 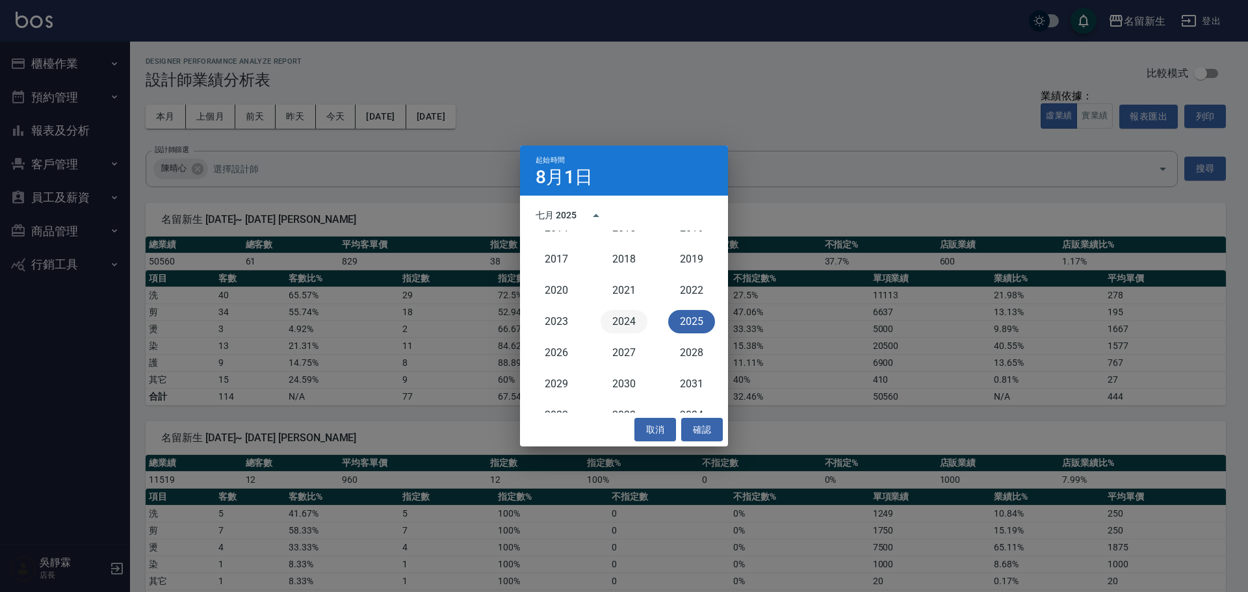 What do you see at coordinates (691, 384) in the screenshot?
I see `button: 2031` at bounding box center [691, 384].